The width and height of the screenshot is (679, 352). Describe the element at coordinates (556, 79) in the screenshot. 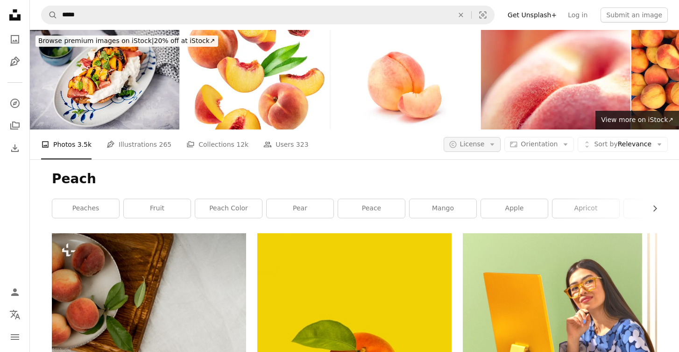

I see `img: Ripe Delicious Peach Close-Up` at that location.